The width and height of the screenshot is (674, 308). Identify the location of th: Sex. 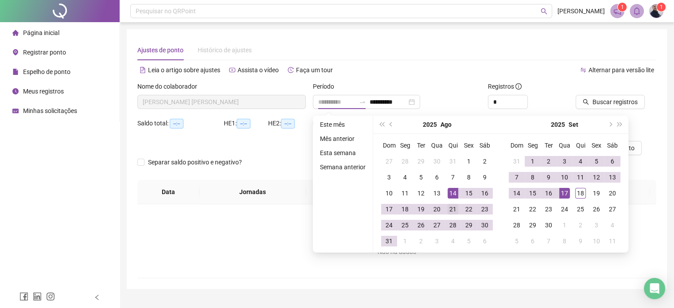
(469, 145).